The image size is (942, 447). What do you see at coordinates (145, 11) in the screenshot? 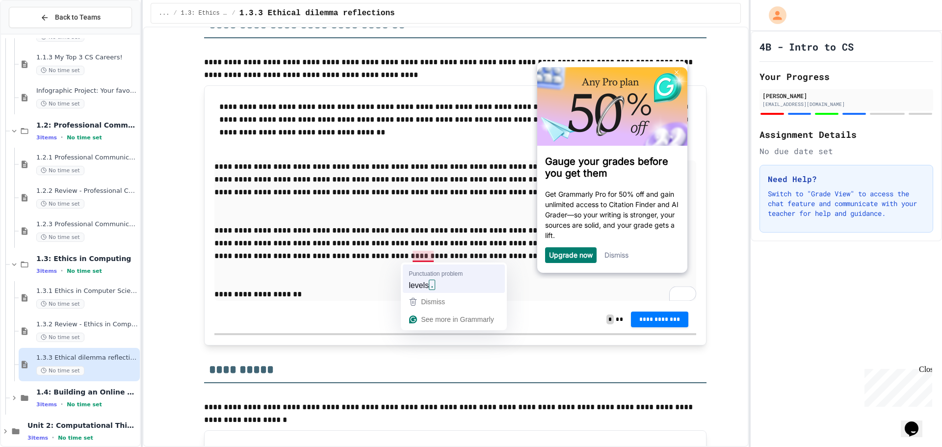
I see `img: close_x_white.png` at bounding box center [145, 11].